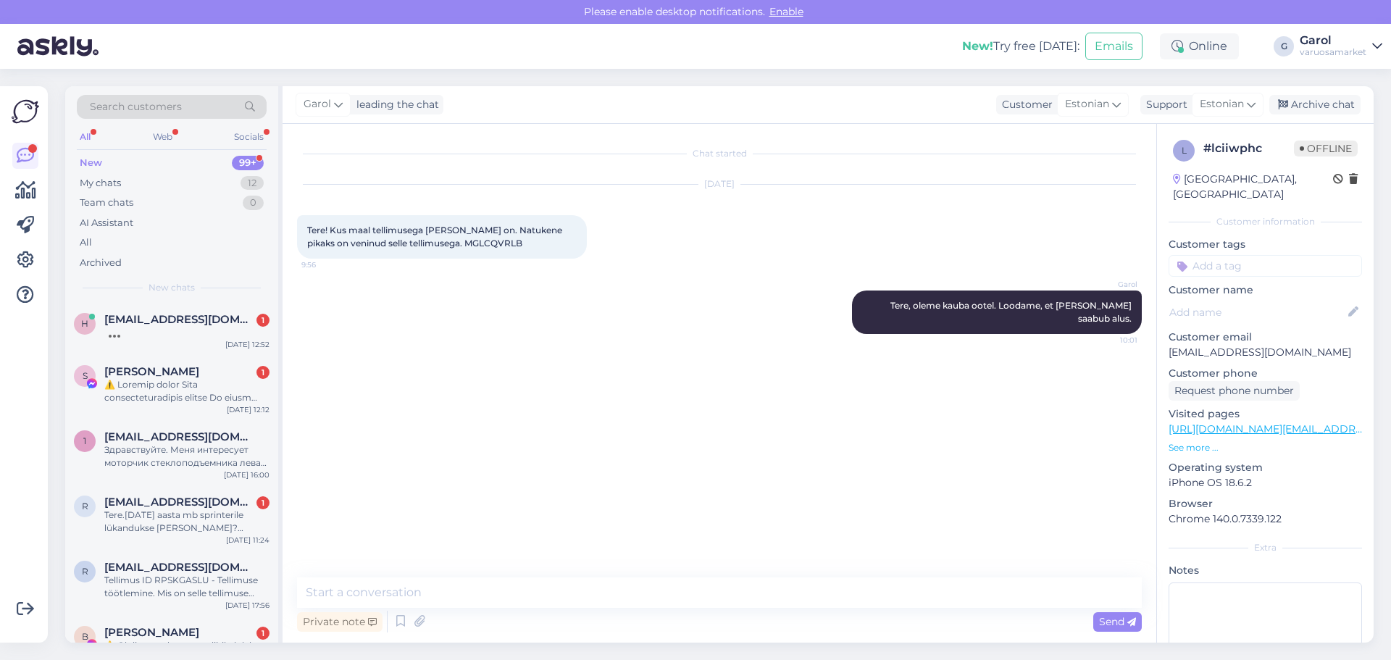  What do you see at coordinates (106, 203) in the screenshot?
I see `div: Team chats` at bounding box center [106, 203].